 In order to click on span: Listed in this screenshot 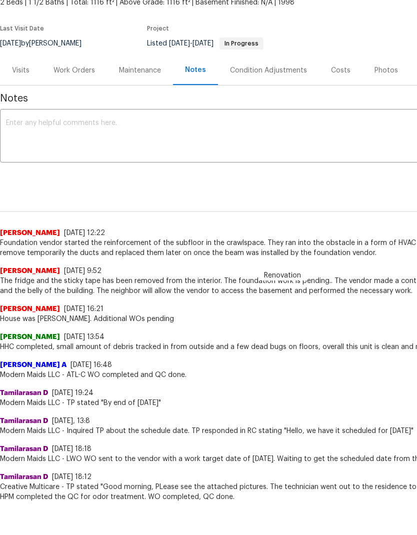, I will do `click(205, 44)`.